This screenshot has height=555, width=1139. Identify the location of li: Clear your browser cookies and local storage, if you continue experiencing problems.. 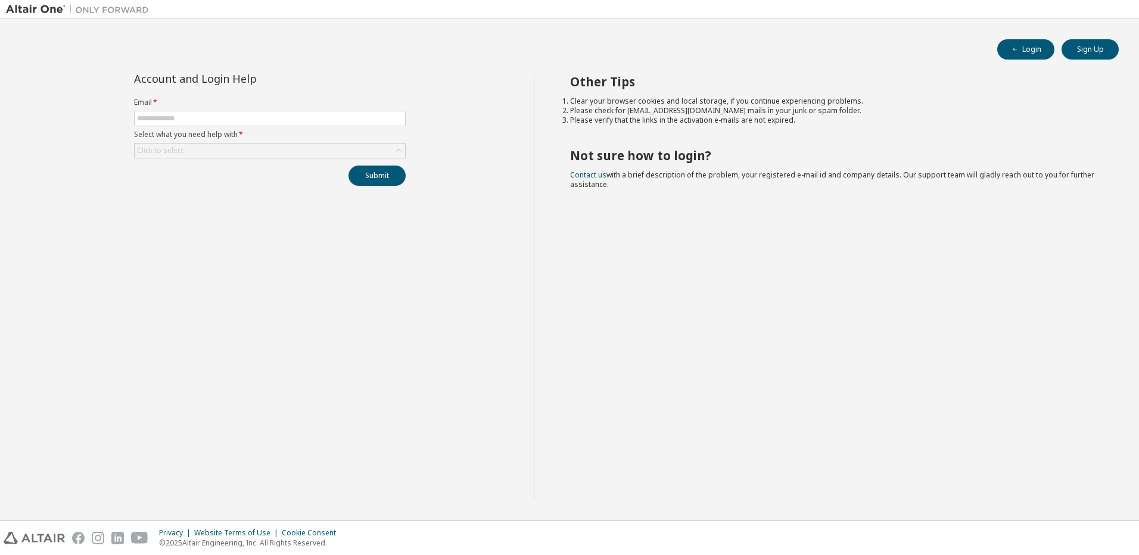
(834, 101).